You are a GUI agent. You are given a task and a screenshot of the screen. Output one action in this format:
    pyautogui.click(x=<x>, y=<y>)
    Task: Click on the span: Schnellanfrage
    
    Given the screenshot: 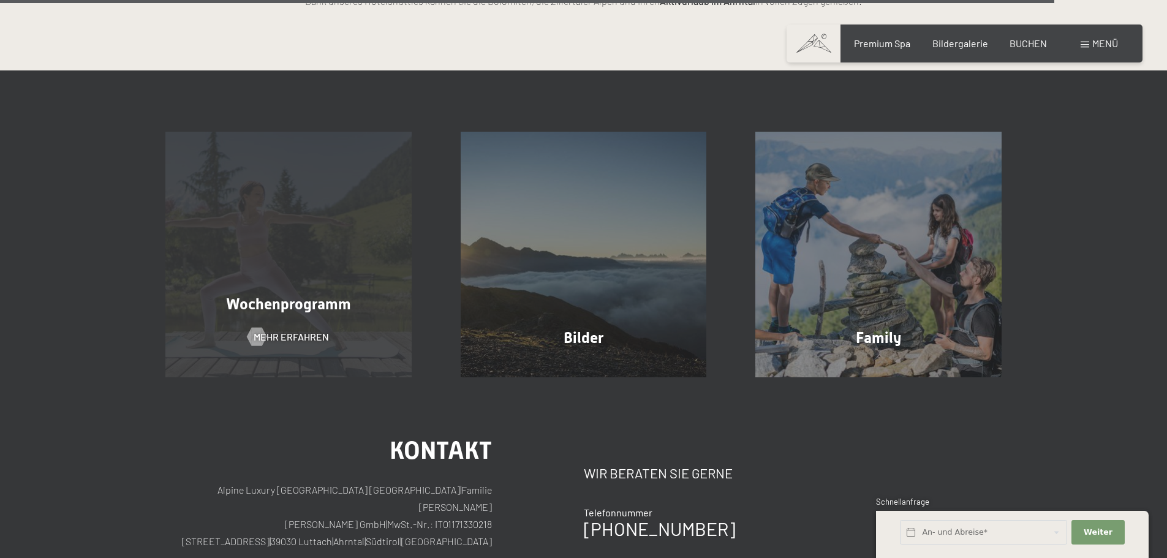 What is the action you would take?
    pyautogui.click(x=902, y=502)
    